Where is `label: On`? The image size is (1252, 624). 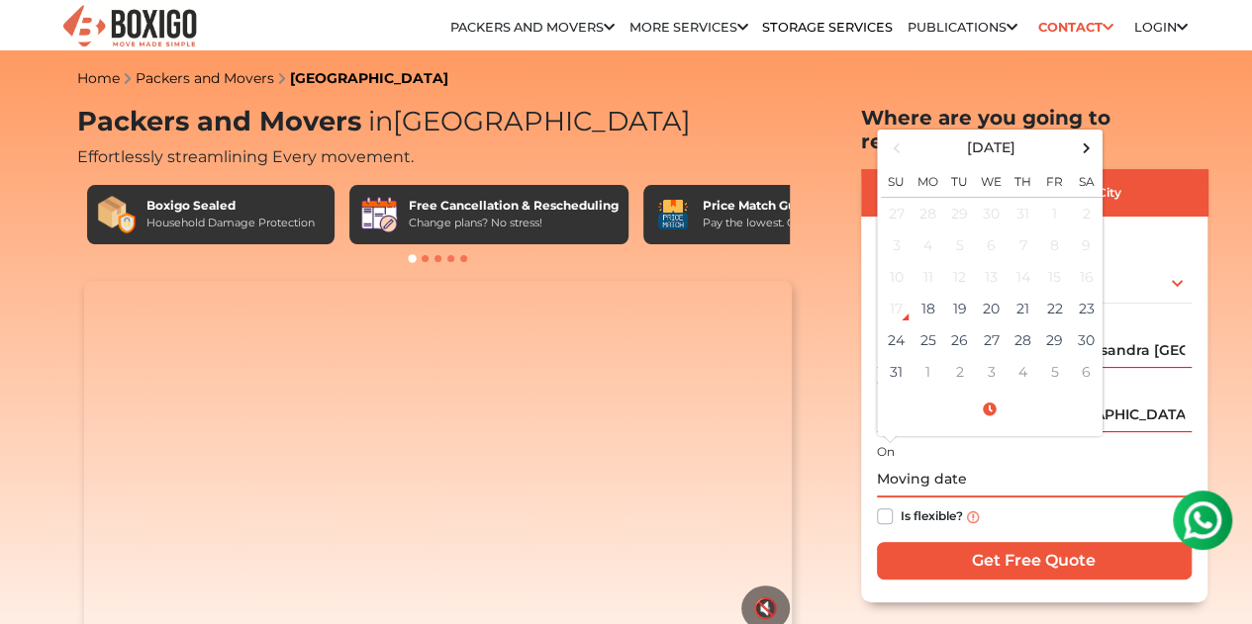 label: On is located at coordinates (886, 452).